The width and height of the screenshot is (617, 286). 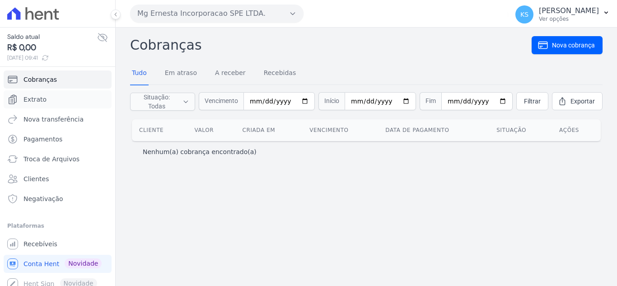 I want to click on span: Pagamentos, so click(x=43, y=139).